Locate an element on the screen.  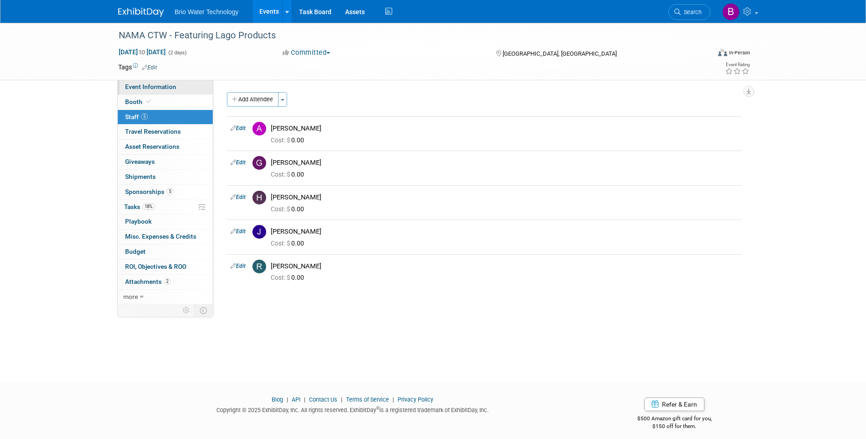
a: Asset Reservations is located at coordinates (165, 147).